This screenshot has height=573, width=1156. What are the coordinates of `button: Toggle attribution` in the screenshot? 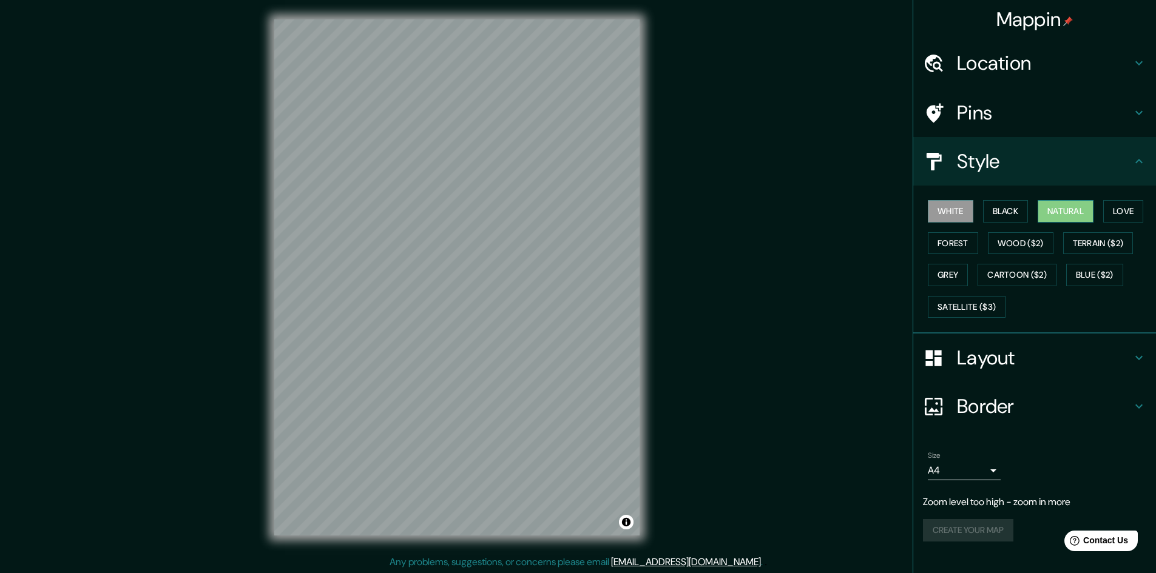 It's located at (626, 522).